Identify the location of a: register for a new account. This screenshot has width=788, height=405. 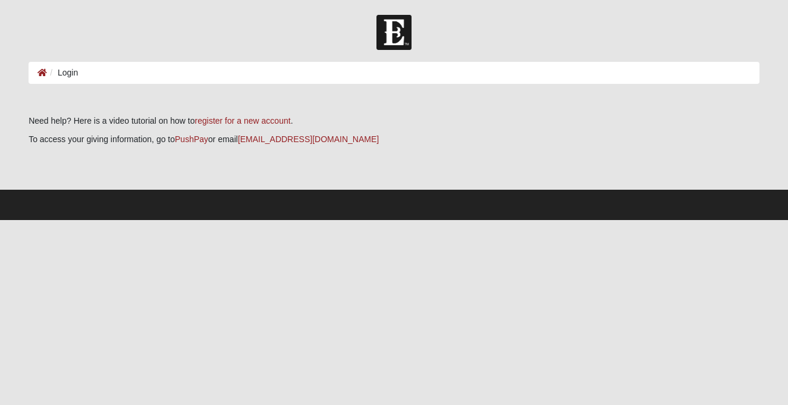
(243, 121).